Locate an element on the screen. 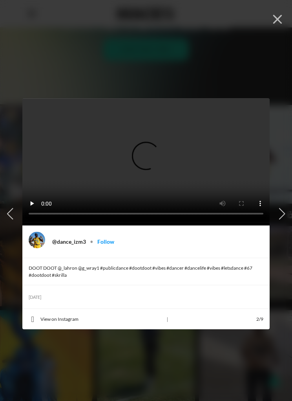  a: @dance_izm3 is located at coordinates (69, 241).